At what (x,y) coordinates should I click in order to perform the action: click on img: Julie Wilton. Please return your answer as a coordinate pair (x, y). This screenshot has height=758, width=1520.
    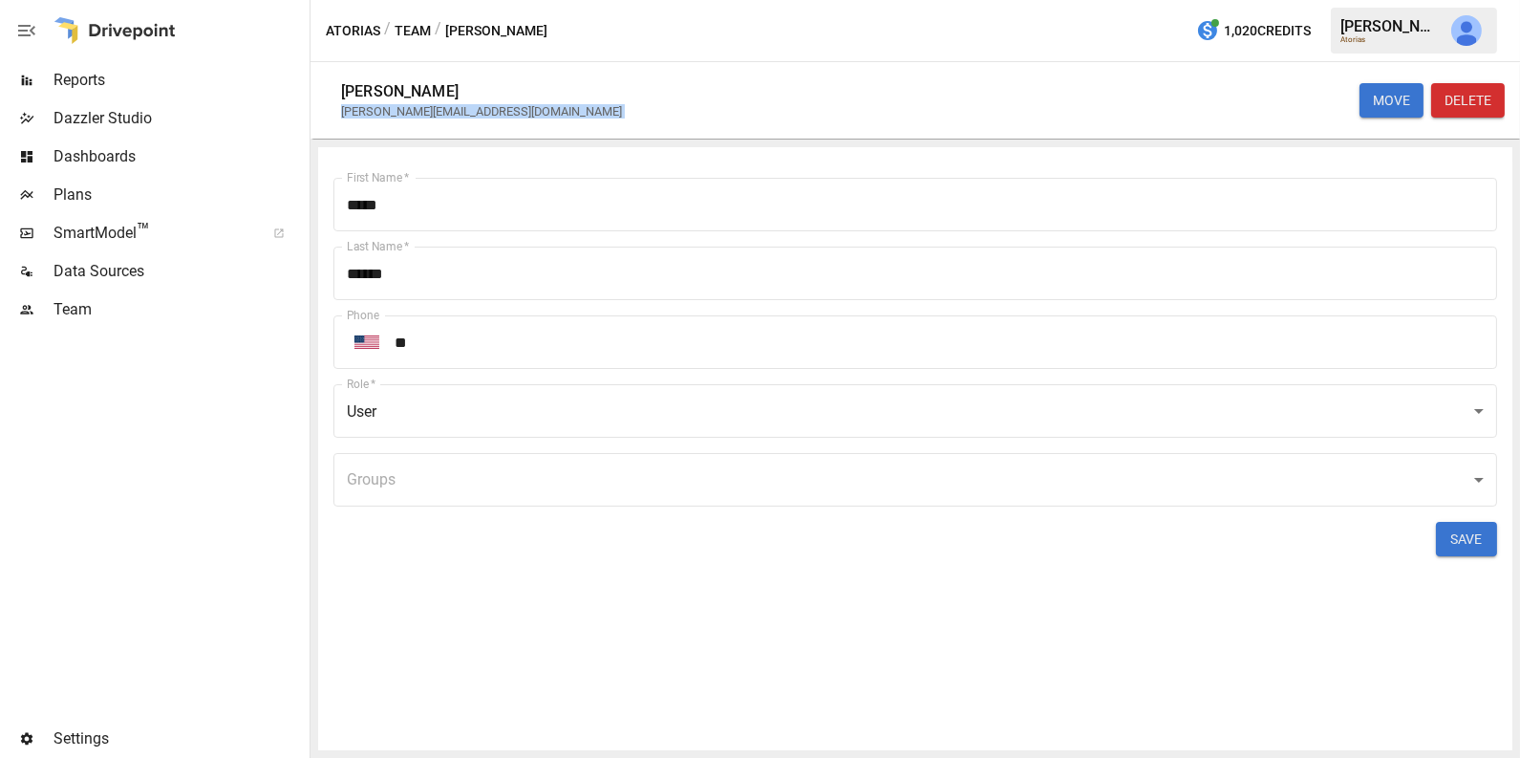
    Looking at the image, I should click on (1467, 31).